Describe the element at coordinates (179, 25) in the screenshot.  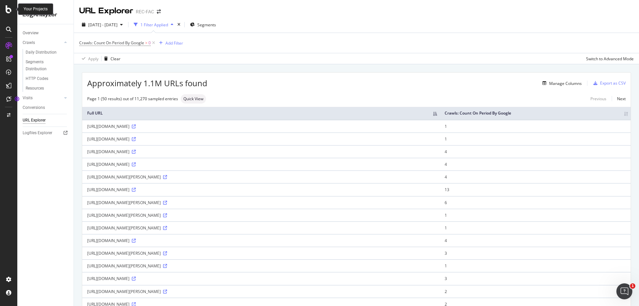
I see `div: times` at that location.